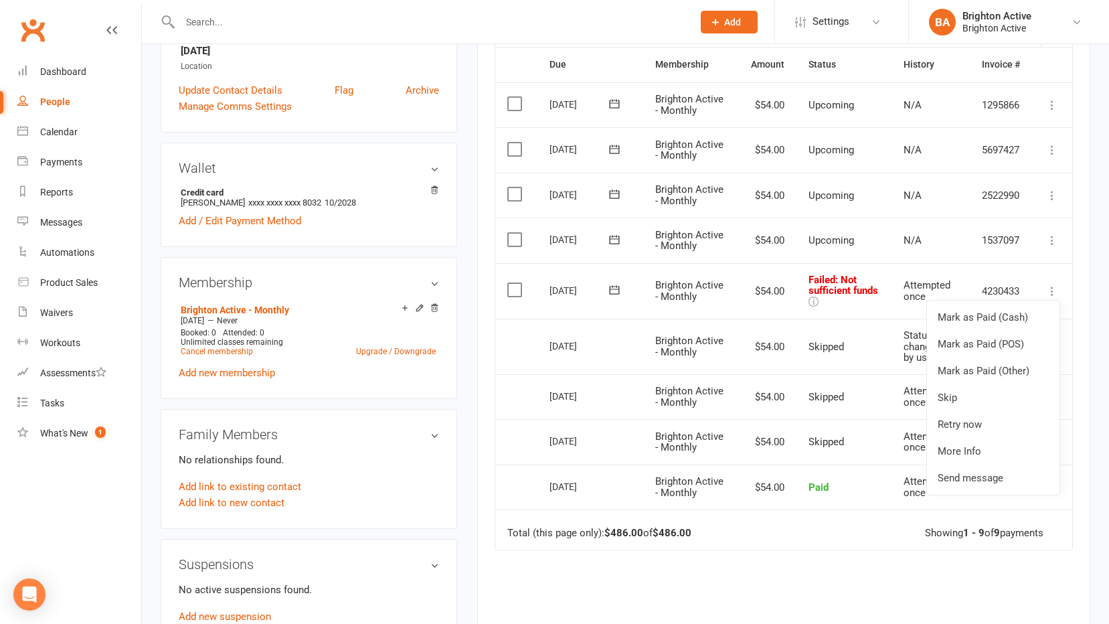 The image size is (1109, 624). What do you see at coordinates (624, 533) in the screenshot?
I see `strong: $486.00` at bounding box center [624, 533].